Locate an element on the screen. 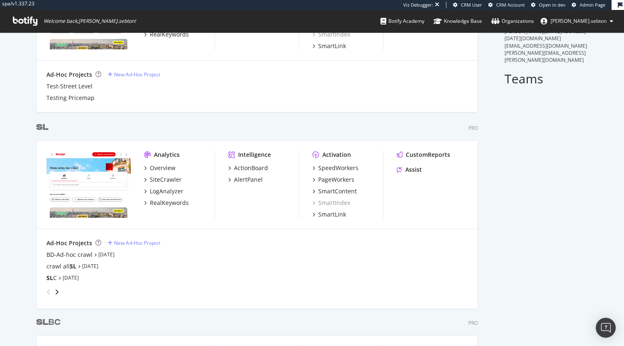 The image size is (624, 346). a: CustomReports is located at coordinates (423, 155).